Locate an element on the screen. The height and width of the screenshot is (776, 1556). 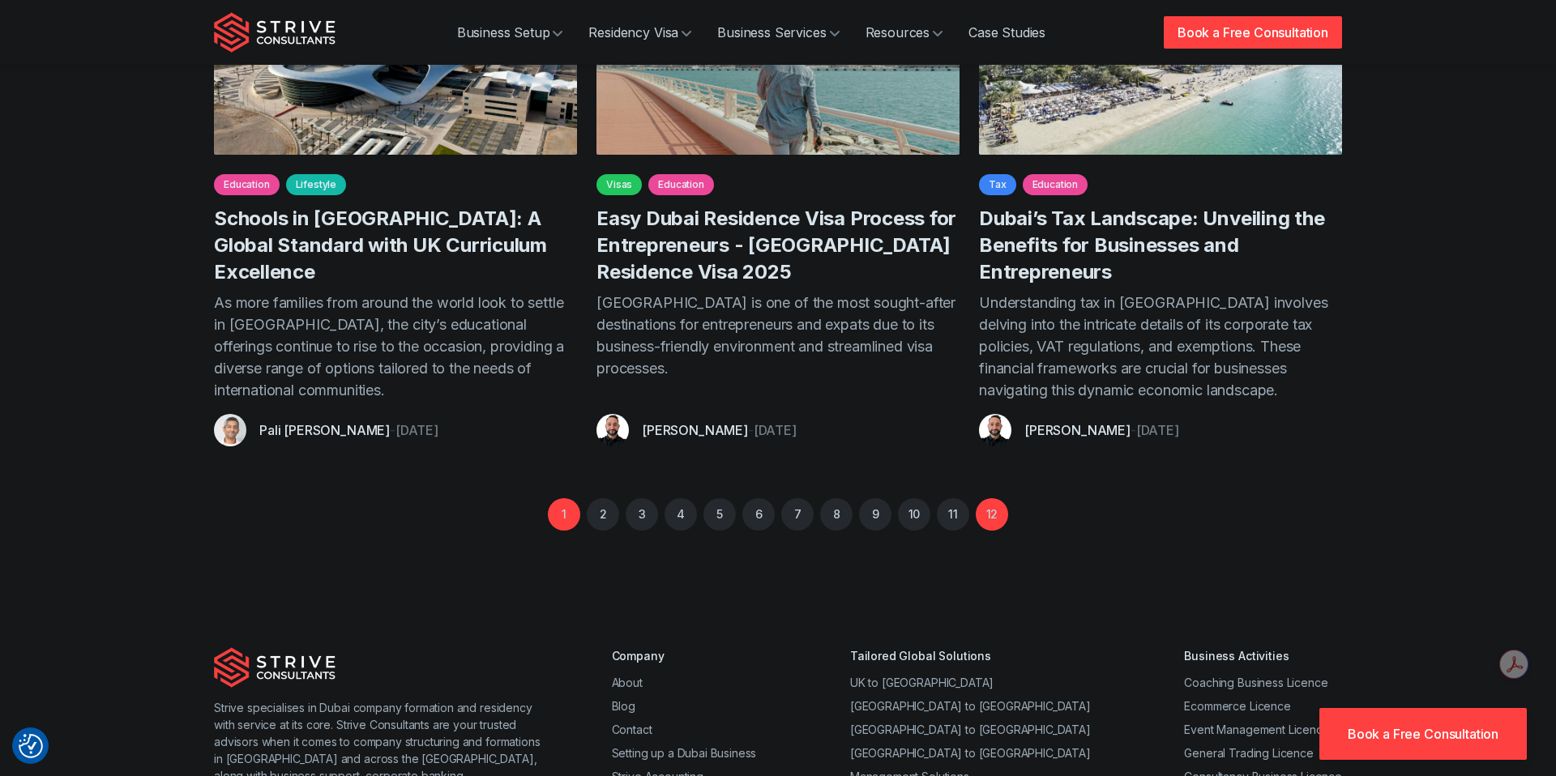
div: Business Activities is located at coordinates (1263, 656).